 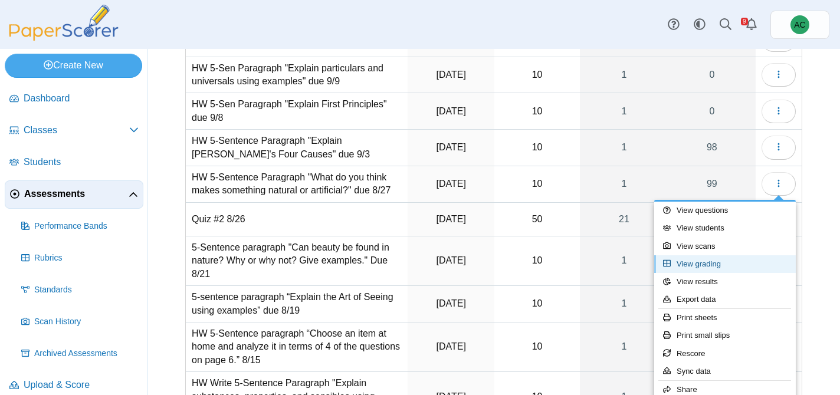 What do you see at coordinates (297, 261) in the screenshot?
I see `td: 5-Sentence paragraph "Can beauty be found in nature? Why or why not? Give examples." Due 8/21` at bounding box center [297, 261].